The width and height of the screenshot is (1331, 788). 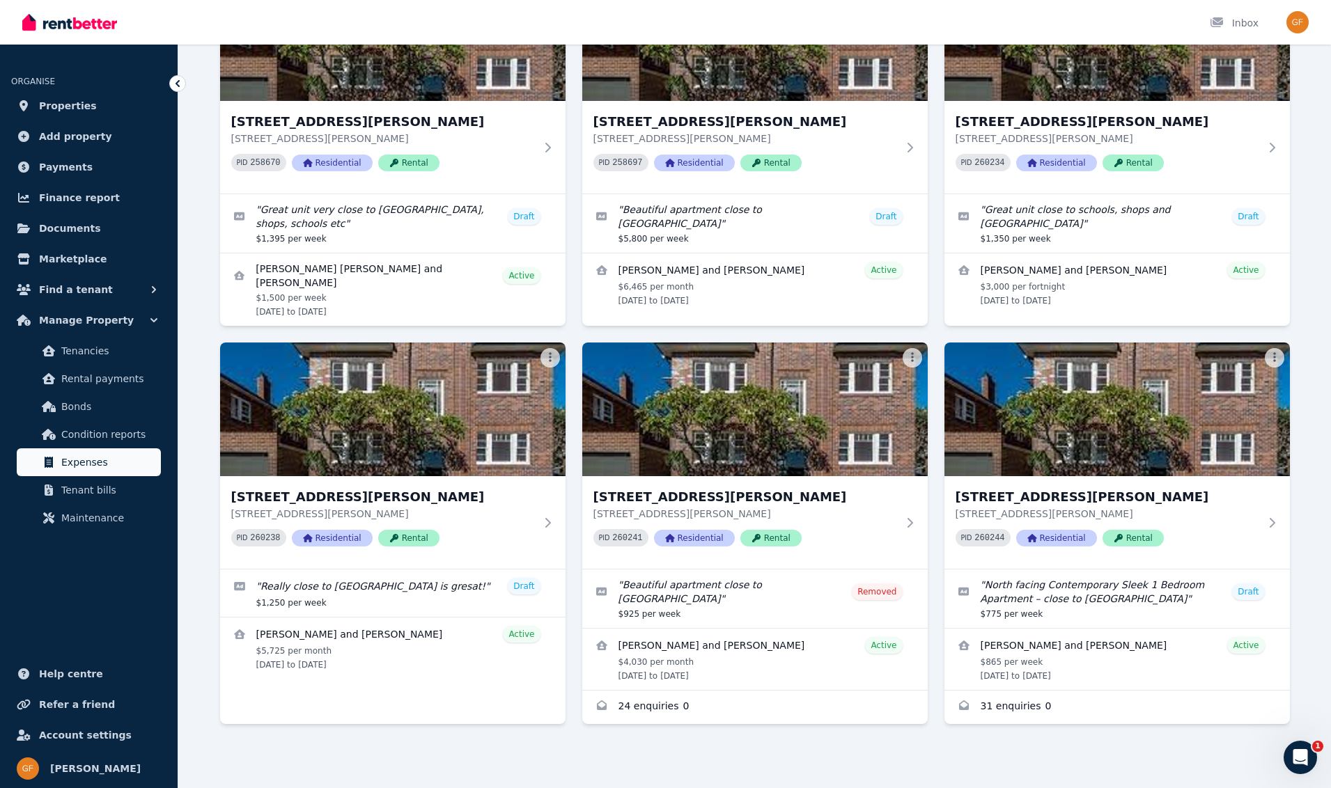 What do you see at coordinates (68, 106) in the screenshot?
I see `span: Properties` at bounding box center [68, 106].